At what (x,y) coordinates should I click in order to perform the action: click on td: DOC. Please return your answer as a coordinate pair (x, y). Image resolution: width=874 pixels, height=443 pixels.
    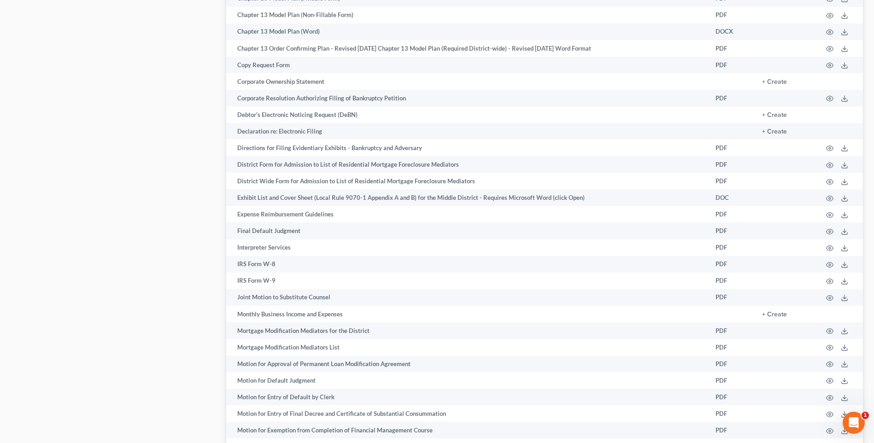
    Looking at the image, I should click on (731, 198).